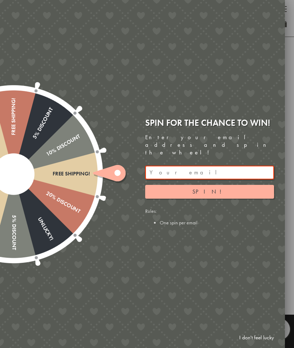  I want to click on li: One spin per email, so click(217, 223).